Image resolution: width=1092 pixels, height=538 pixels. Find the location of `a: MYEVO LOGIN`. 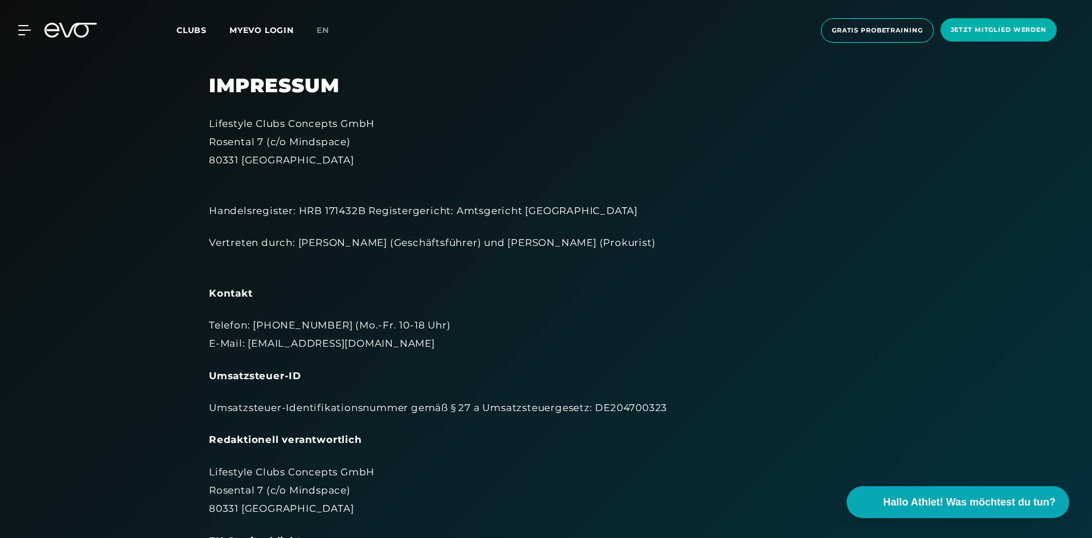

a: MYEVO LOGIN is located at coordinates (261, 30).